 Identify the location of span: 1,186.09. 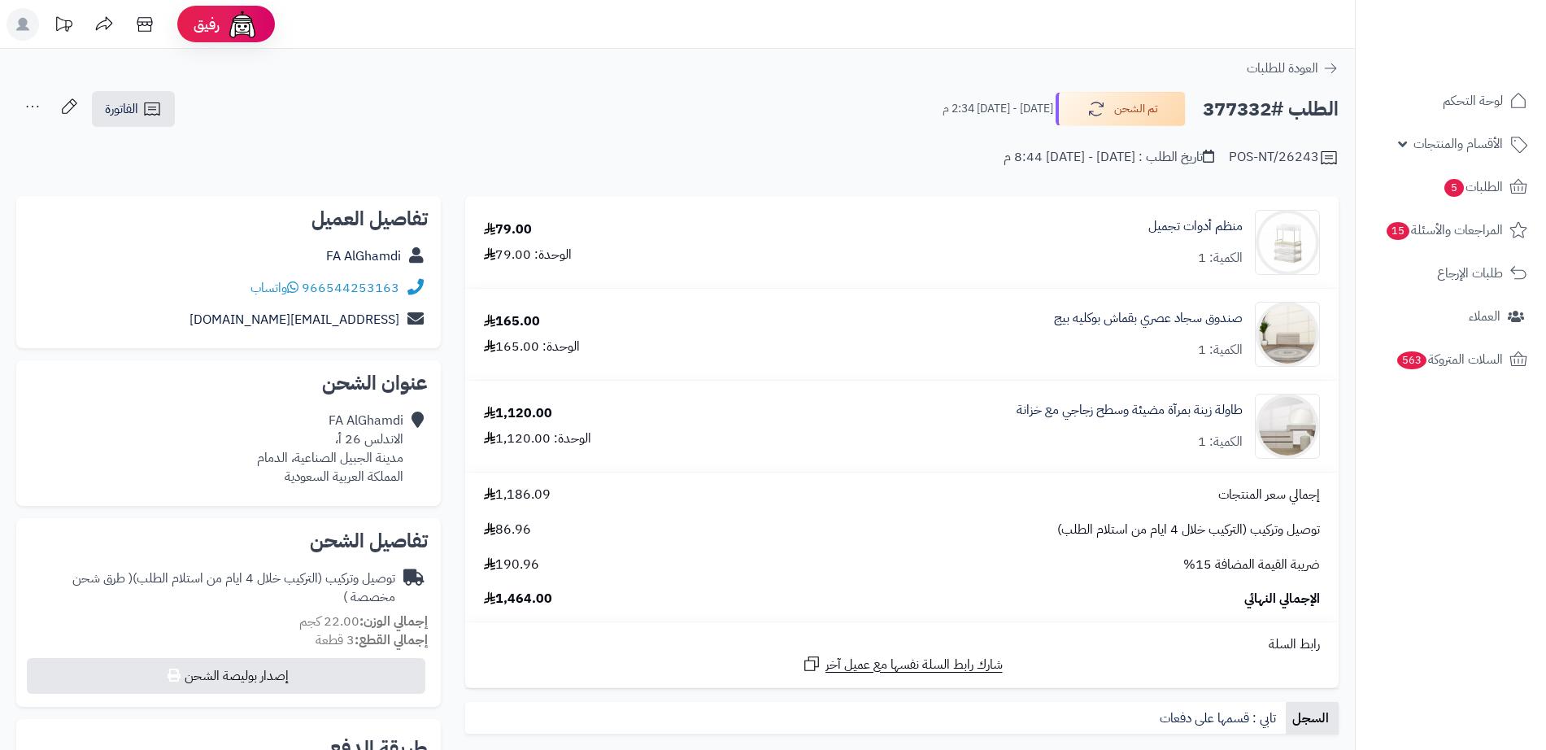
(517, 495).